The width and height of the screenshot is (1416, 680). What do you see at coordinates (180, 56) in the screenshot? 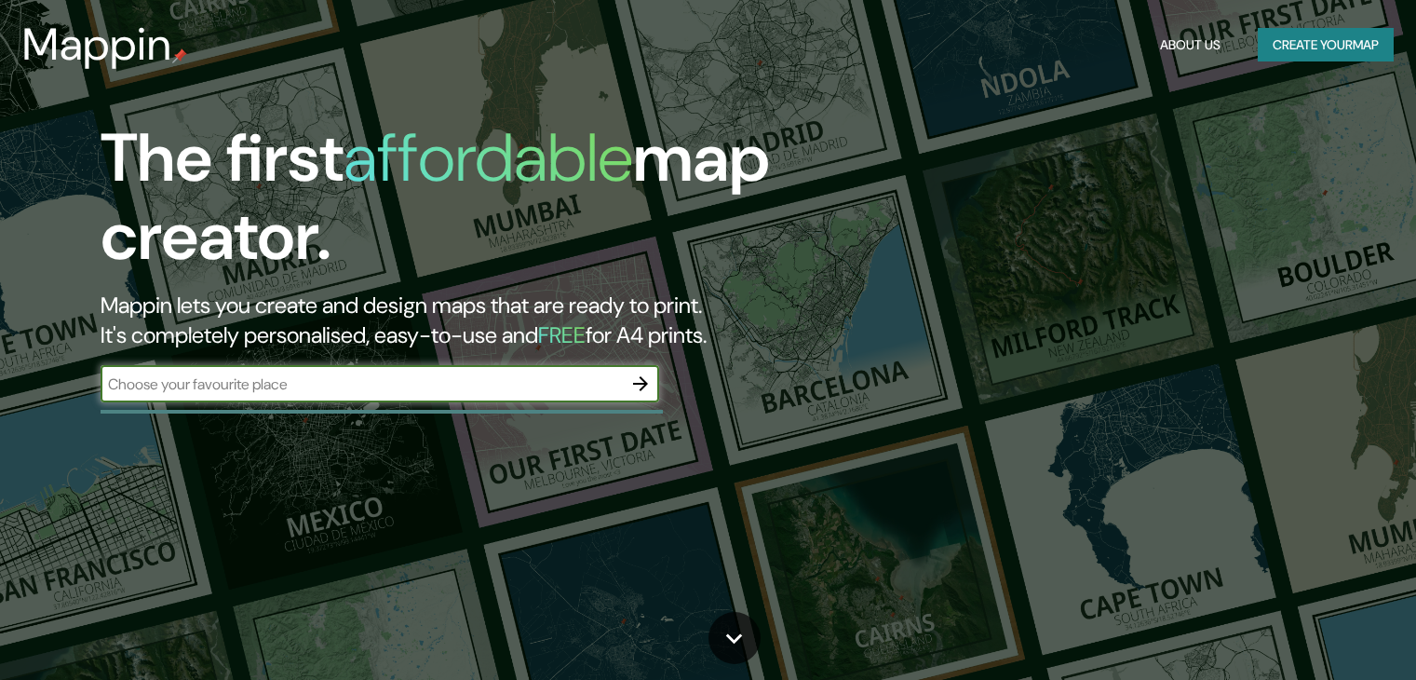
I see `img: mappin-pin` at bounding box center [180, 56].